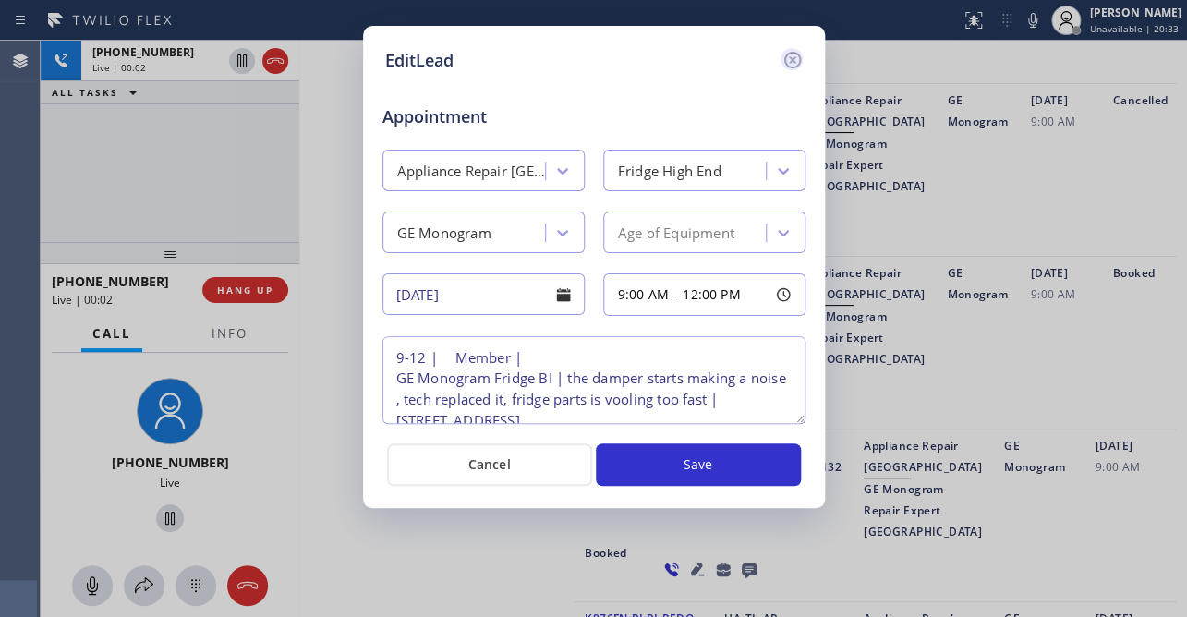 The image size is (1187, 617). Describe the element at coordinates (711, 294) in the screenshot. I see `span: 12:00 PM` at that location.